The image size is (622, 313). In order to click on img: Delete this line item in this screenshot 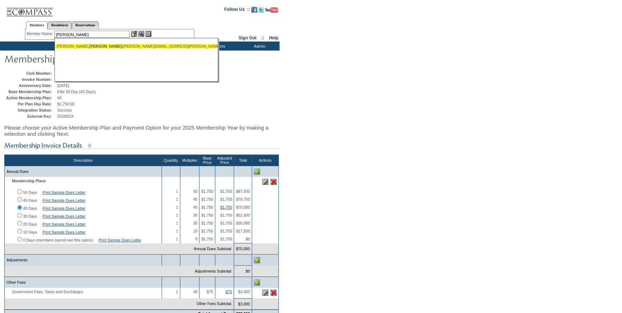, I will do `click(273, 292)`.